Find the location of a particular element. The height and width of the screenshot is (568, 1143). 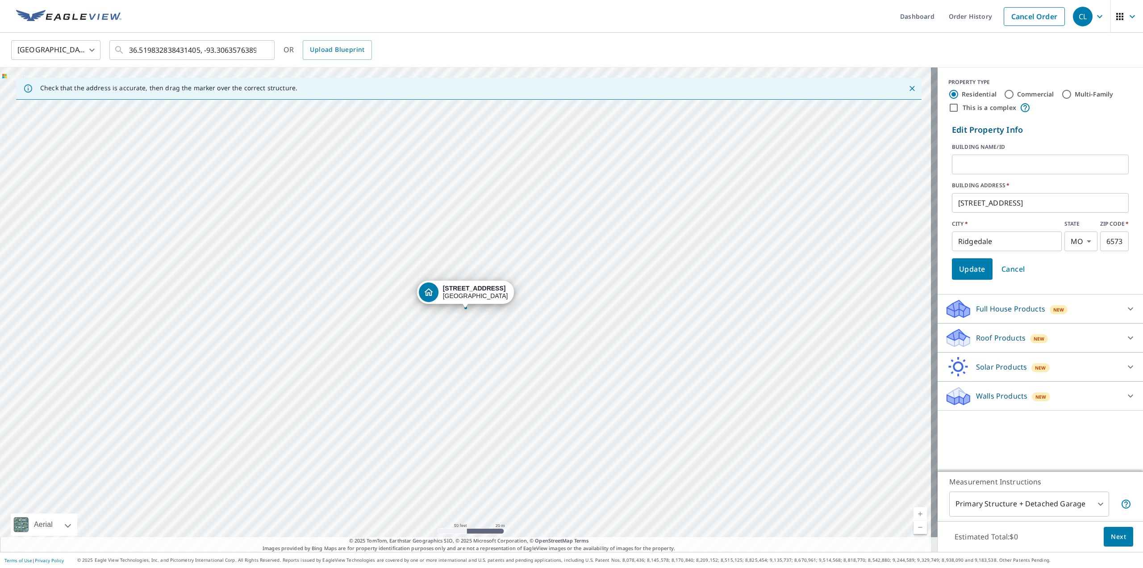

span: © 2025 TomTom, Earthstar Geographics SIO, © 2025 Microsoft Corporation, © is located at coordinates (469, 540).